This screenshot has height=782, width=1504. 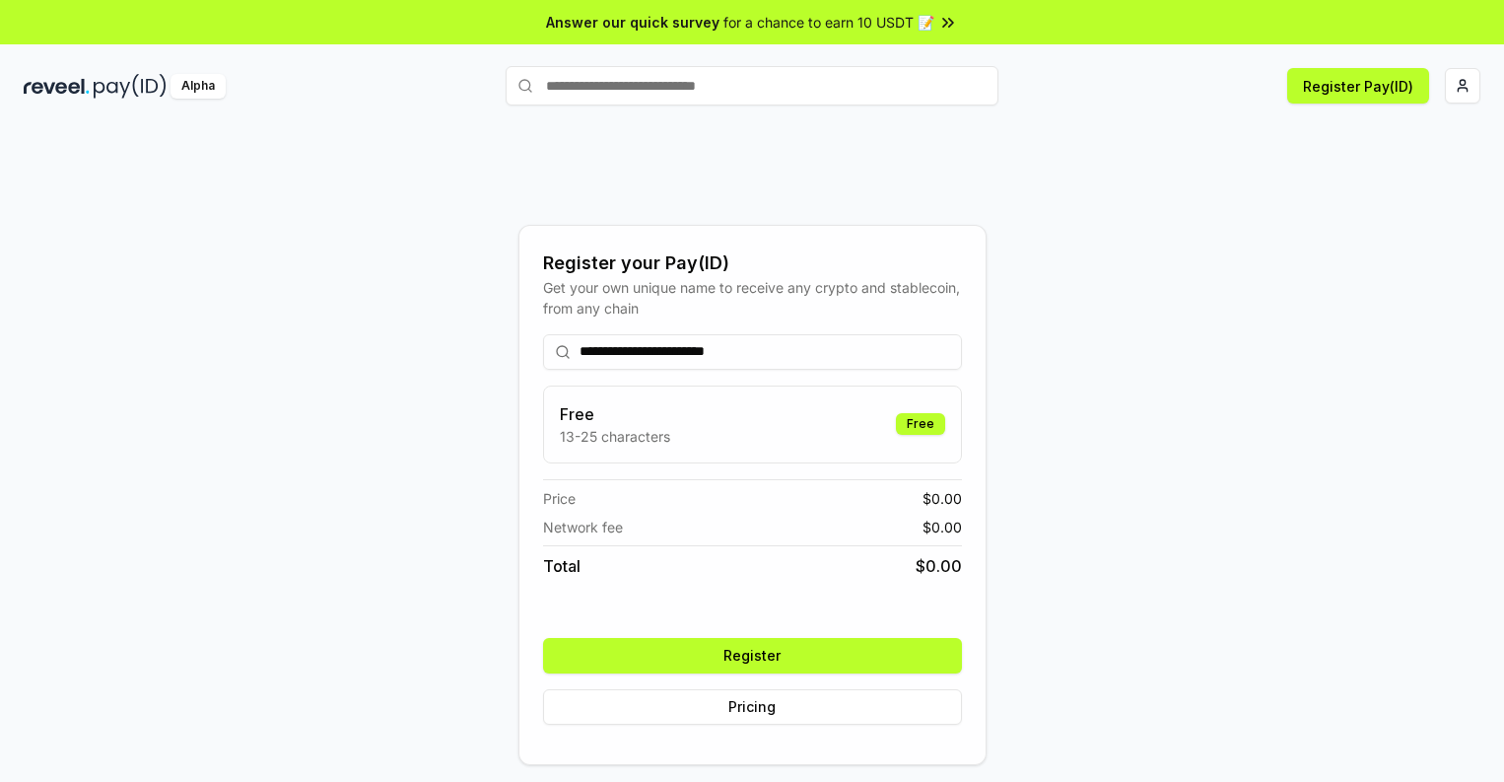 What do you see at coordinates (56, 86) in the screenshot?
I see `img: reveel_dark` at bounding box center [56, 86].